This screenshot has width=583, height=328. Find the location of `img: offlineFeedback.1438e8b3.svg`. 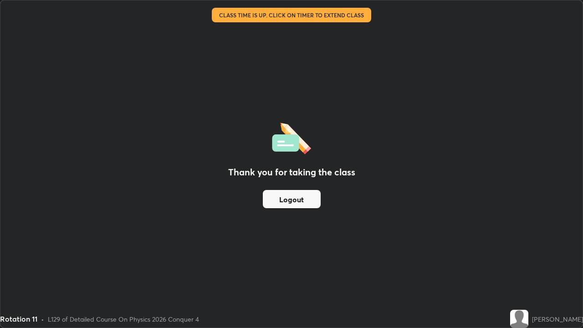

img: offlineFeedback.1438e8b3.svg is located at coordinates (292, 137).